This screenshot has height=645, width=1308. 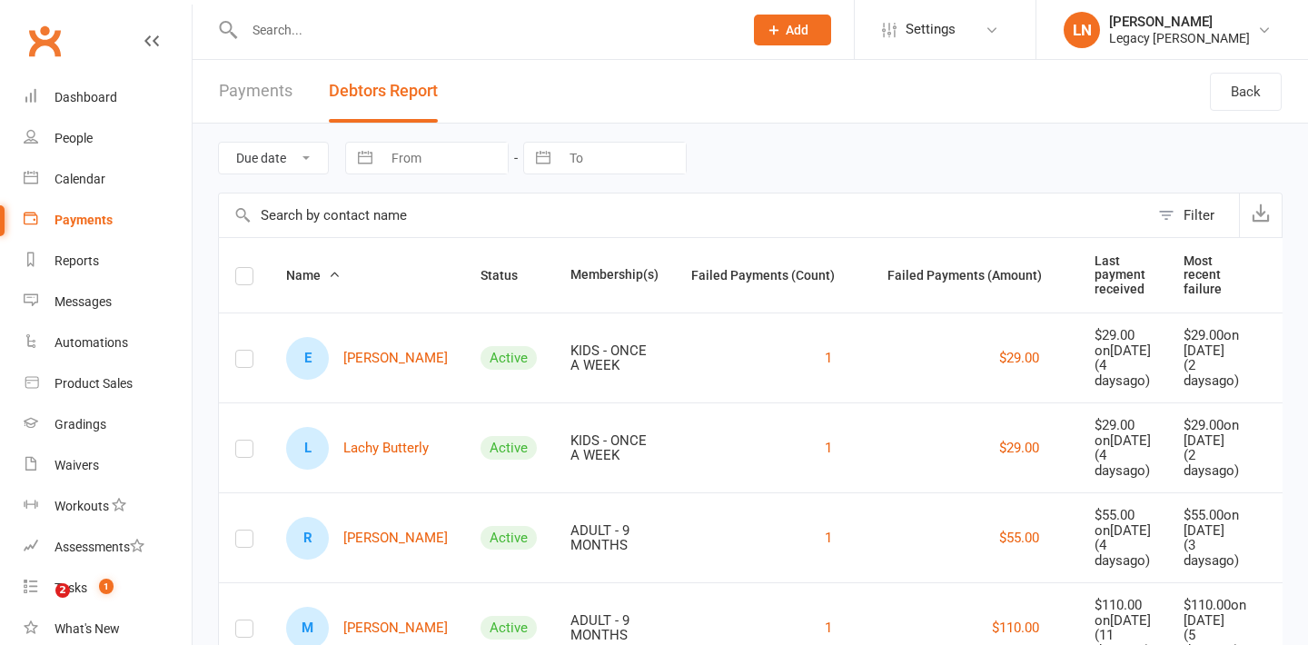 I want to click on div: People, so click(x=74, y=138).